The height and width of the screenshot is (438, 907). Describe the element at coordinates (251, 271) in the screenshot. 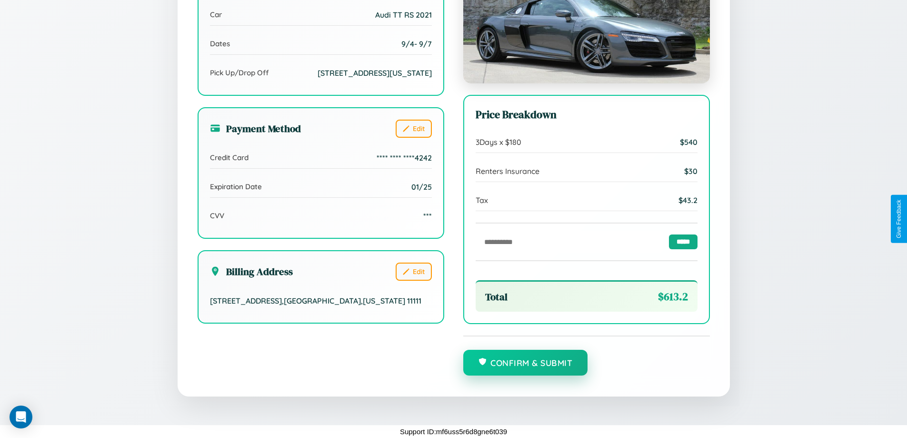

I see `h3: Billing Address` at that location.